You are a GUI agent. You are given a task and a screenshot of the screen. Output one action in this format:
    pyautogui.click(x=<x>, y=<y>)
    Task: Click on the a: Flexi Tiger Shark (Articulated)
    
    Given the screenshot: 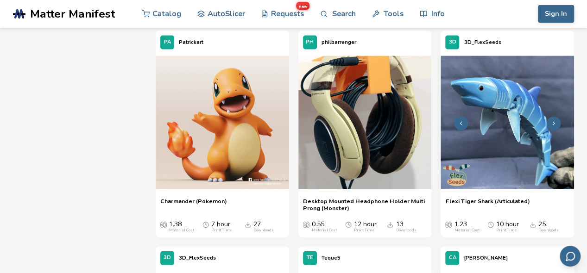 What is the action you would take?
    pyautogui.click(x=487, y=205)
    